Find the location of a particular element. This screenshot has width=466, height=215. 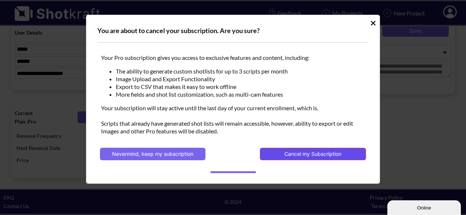

div: You are about to cancel your subscription. Are you sure? is located at coordinates (233, 34).